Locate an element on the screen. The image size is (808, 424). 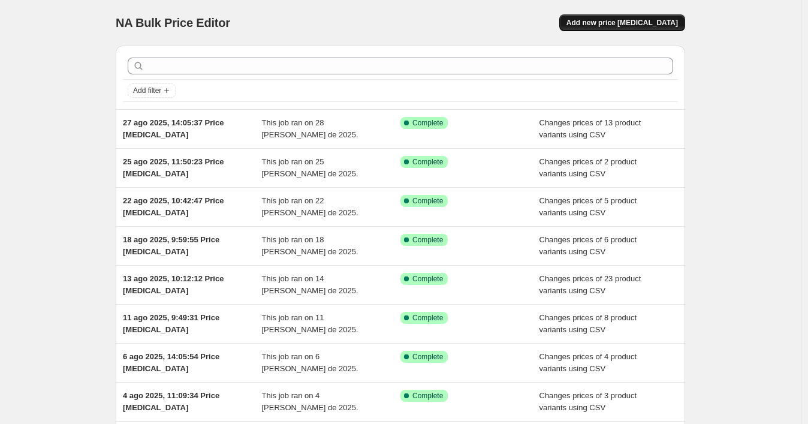
span: Changes prices of 3 product variants using CSV is located at coordinates (588, 401).